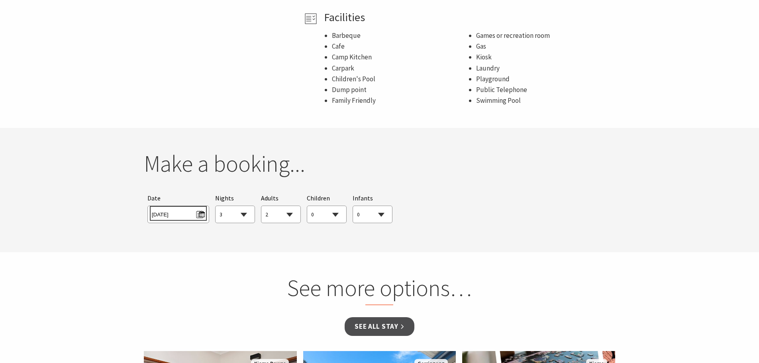 The width and height of the screenshot is (759, 363). What do you see at coordinates (379, 290) in the screenshot?
I see `h2: See more options…` at bounding box center [379, 290].